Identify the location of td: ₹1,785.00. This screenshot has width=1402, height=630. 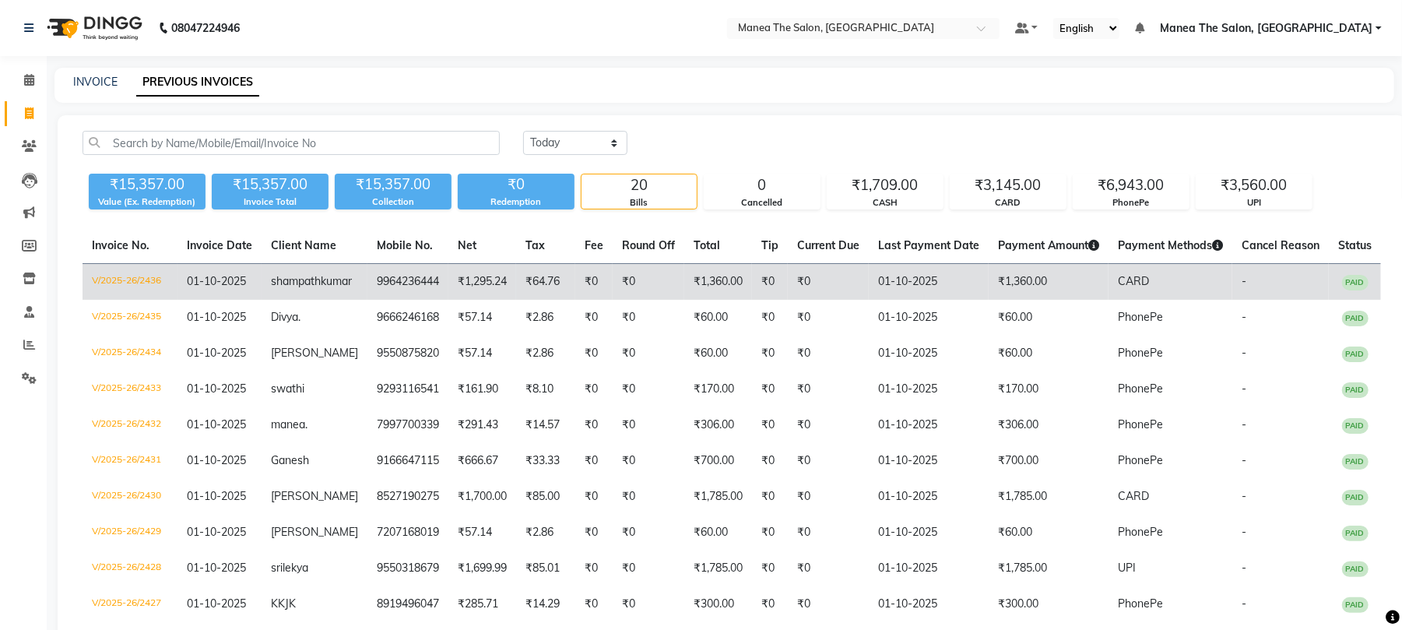
(717, 568).